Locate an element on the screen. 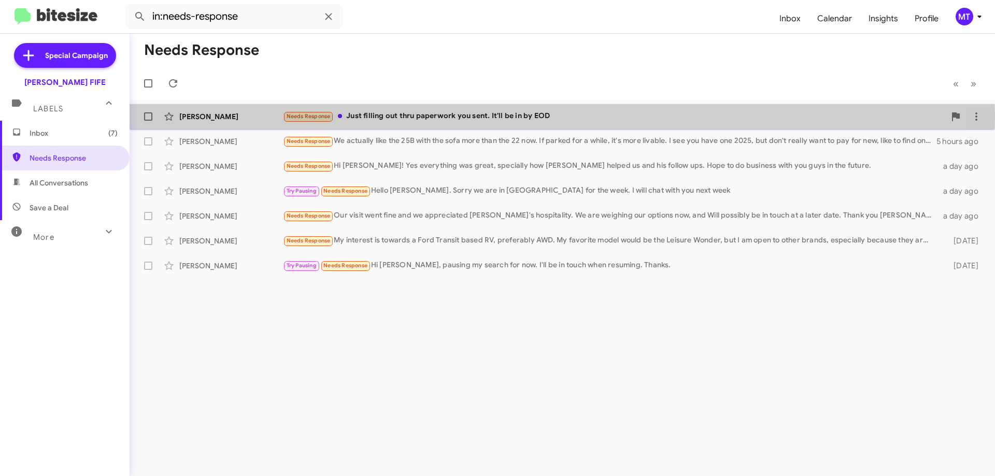  a: Special Campaign is located at coordinates (65, 55).